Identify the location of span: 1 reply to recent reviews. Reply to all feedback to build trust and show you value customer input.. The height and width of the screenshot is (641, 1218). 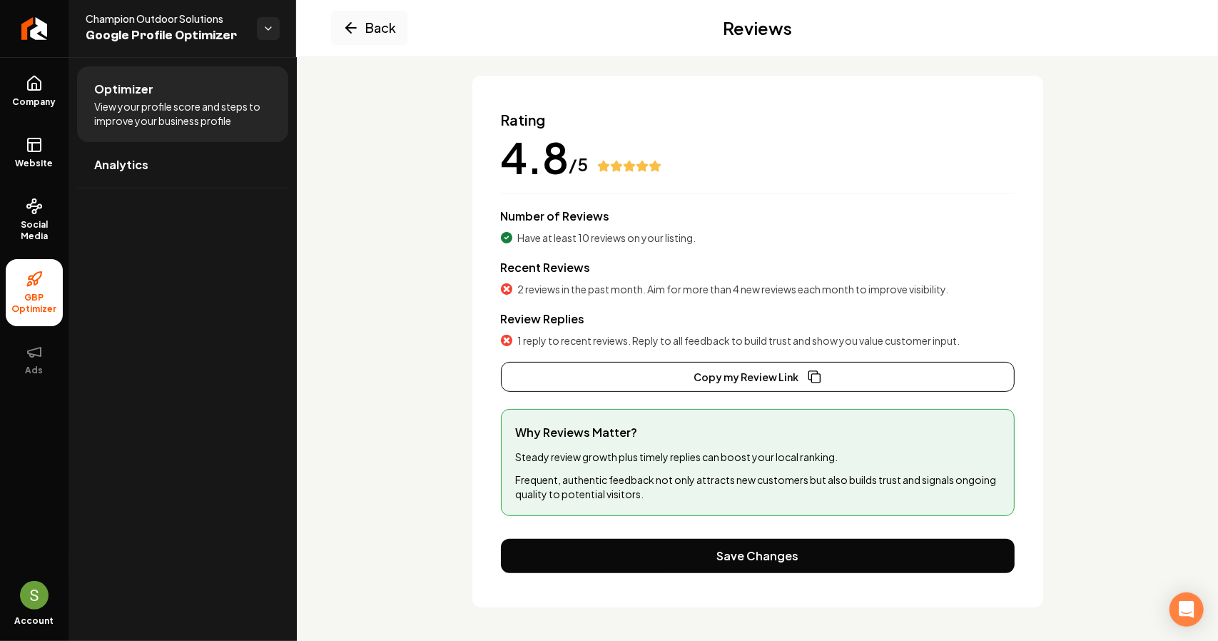
(739, 340).